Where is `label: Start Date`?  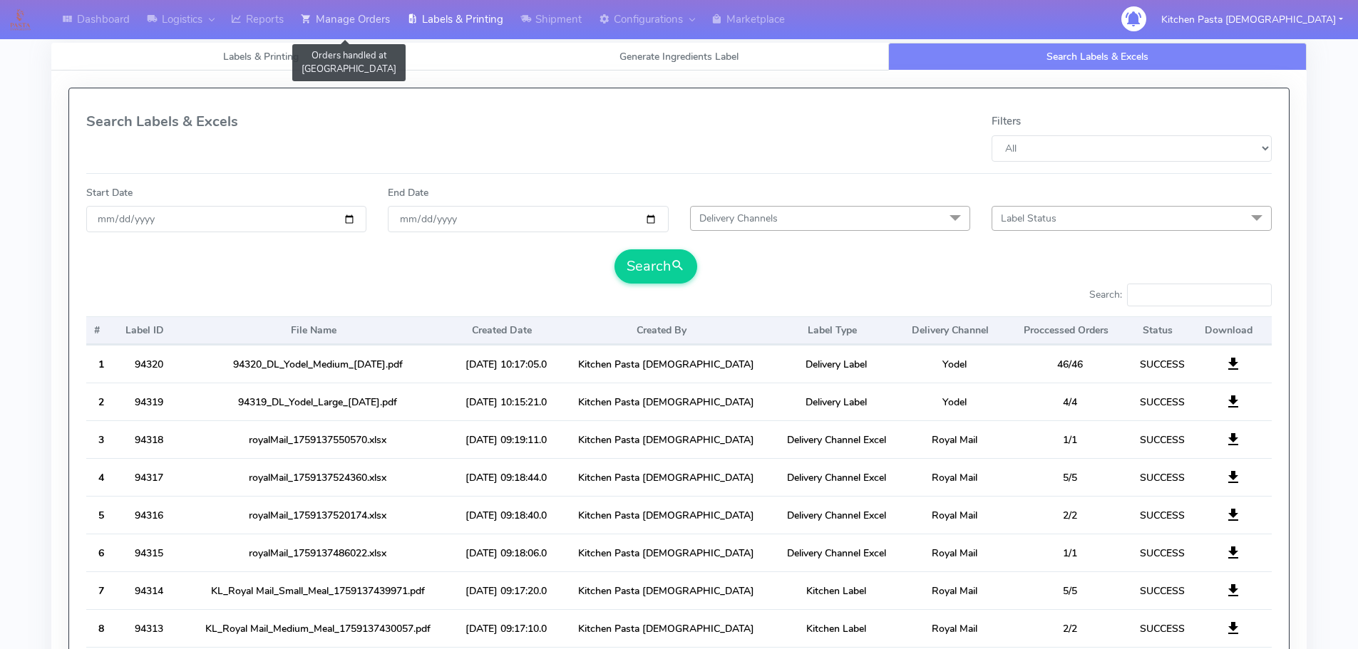 label: Start Date is located at coordinates (109, 192).